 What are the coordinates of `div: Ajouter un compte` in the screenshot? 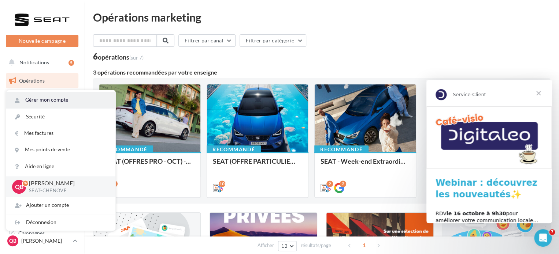 It's located at (61, 205).